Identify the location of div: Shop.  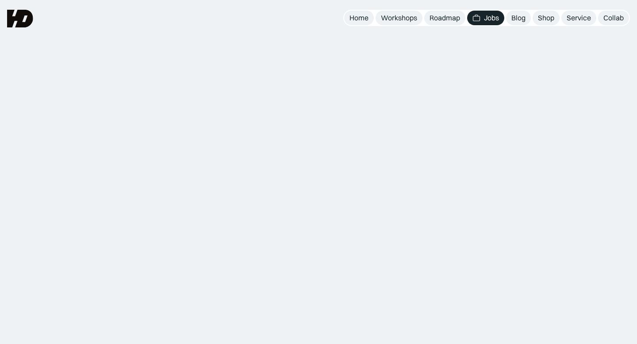
(545, 18).